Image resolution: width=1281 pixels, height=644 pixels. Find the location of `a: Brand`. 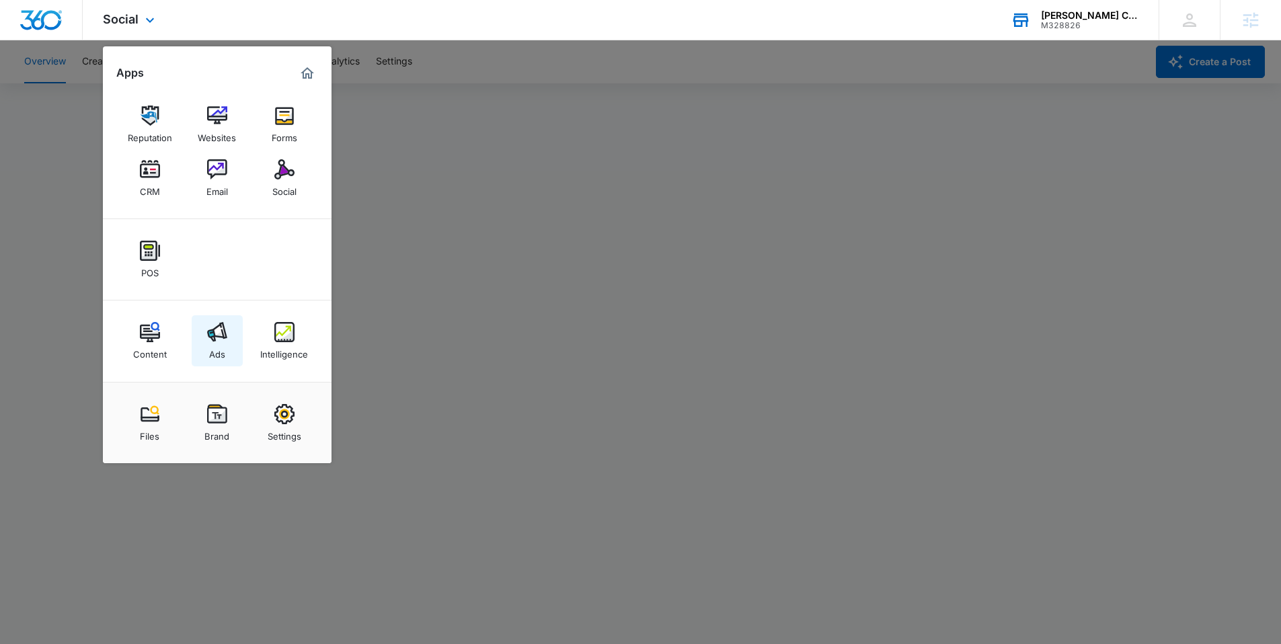

a: Brand is located at coordinates (217, 423).